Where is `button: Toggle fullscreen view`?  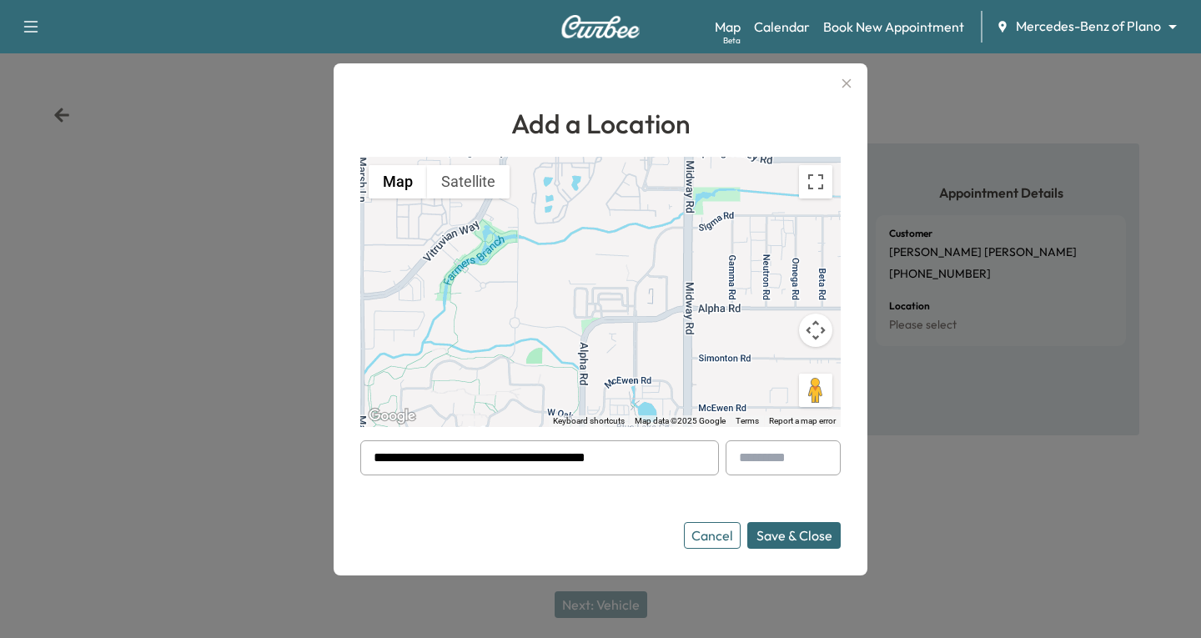
button: Toggle fullscreen view is located at coordinates (816, 182).